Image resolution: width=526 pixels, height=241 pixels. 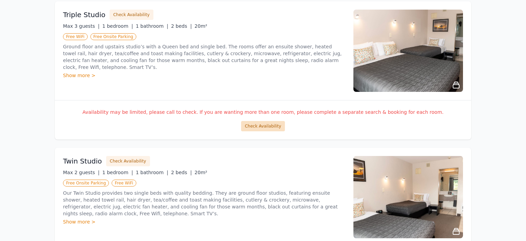 I want to click on p: Ground floor and upstairs studio’s with a Queen bed and single bed. The rooms offer an ensuite sh..., so click(x=204, y=57).